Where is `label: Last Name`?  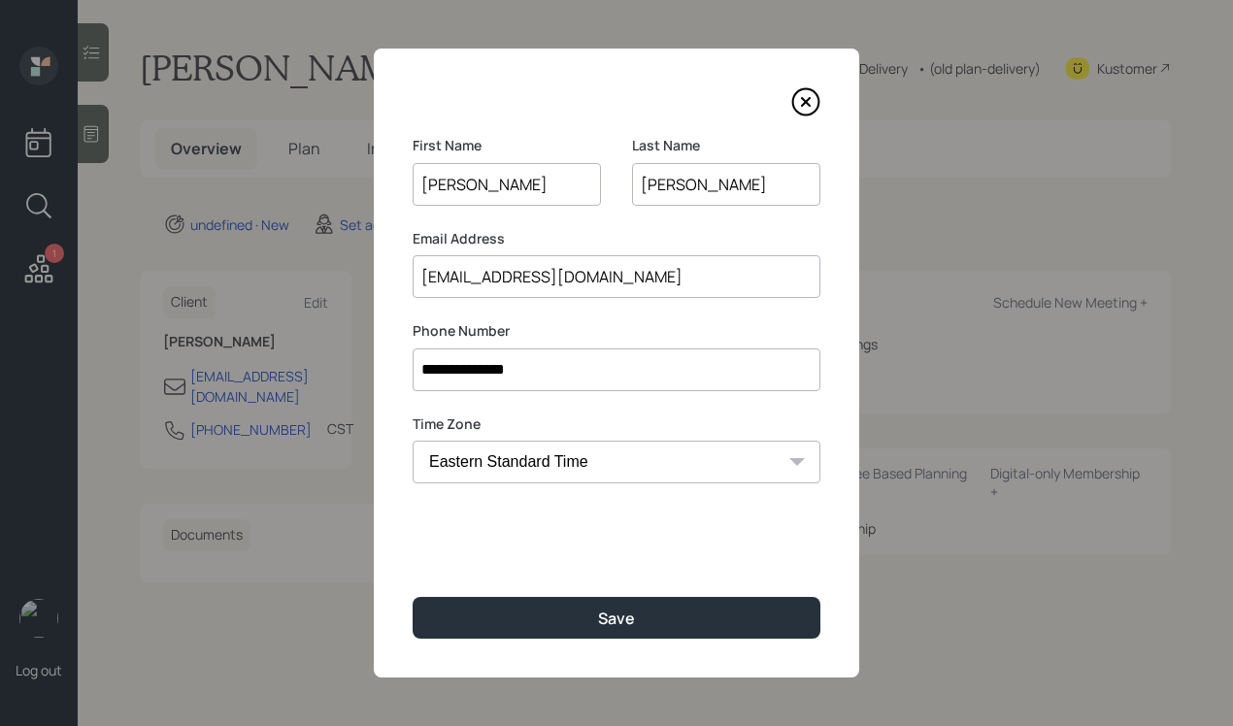 label: Last Name is located at coordinates (726, 146).